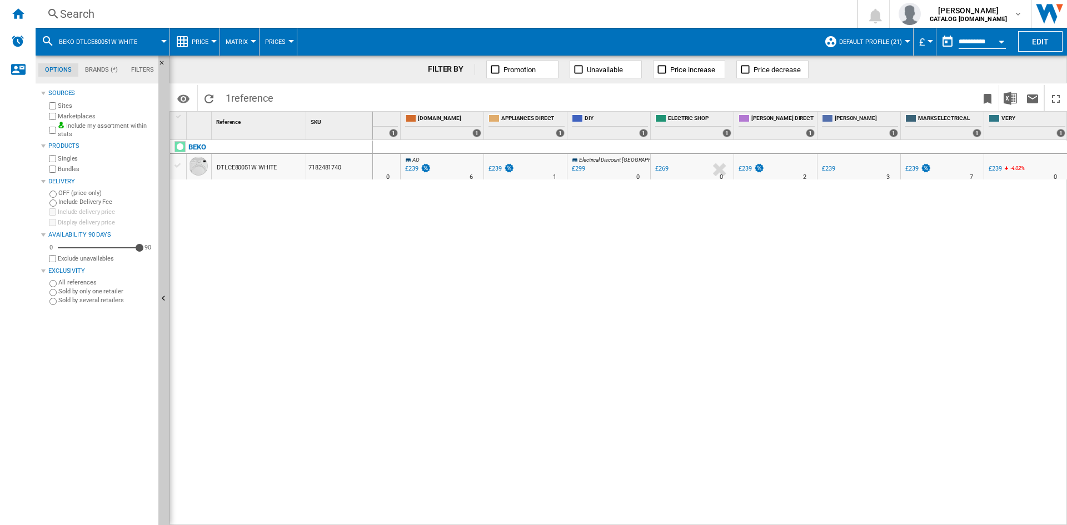  What do you see at coordinates (52, 158) in the screenshot?
I see `input: Singles` at bounding box center [52, 158].